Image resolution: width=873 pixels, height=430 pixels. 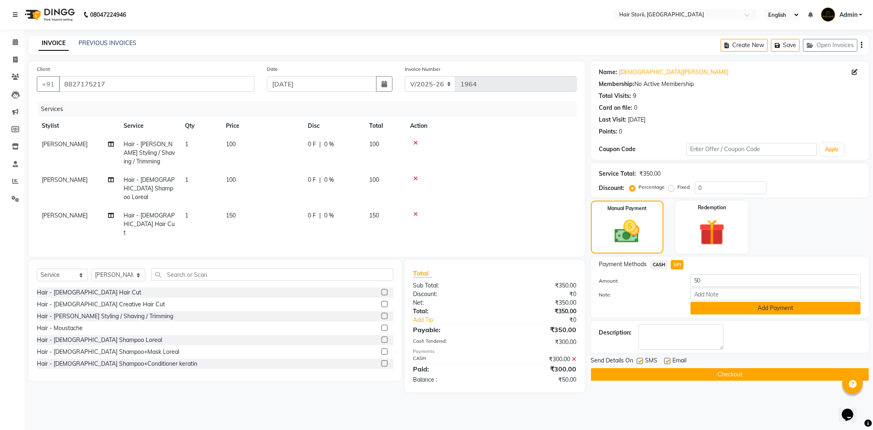 What do you see at coordinates (775, 294) in the screenshot?
I see `input: Add Note` at bounding box center [775, 294].